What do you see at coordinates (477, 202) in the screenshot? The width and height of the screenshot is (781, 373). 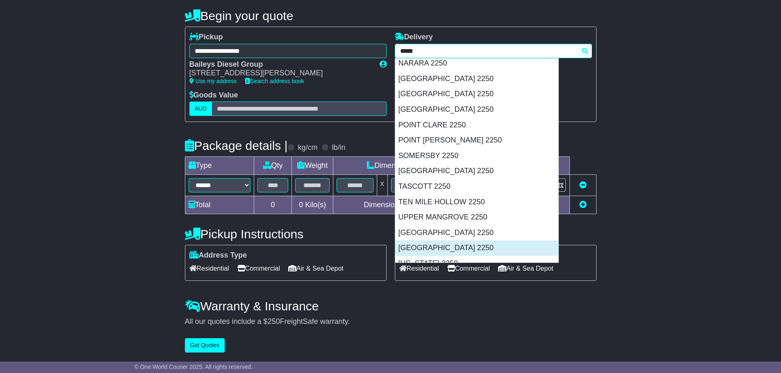 I see `div: TEN MILE HOLLOW 2250` at bounding box center [477, 202].